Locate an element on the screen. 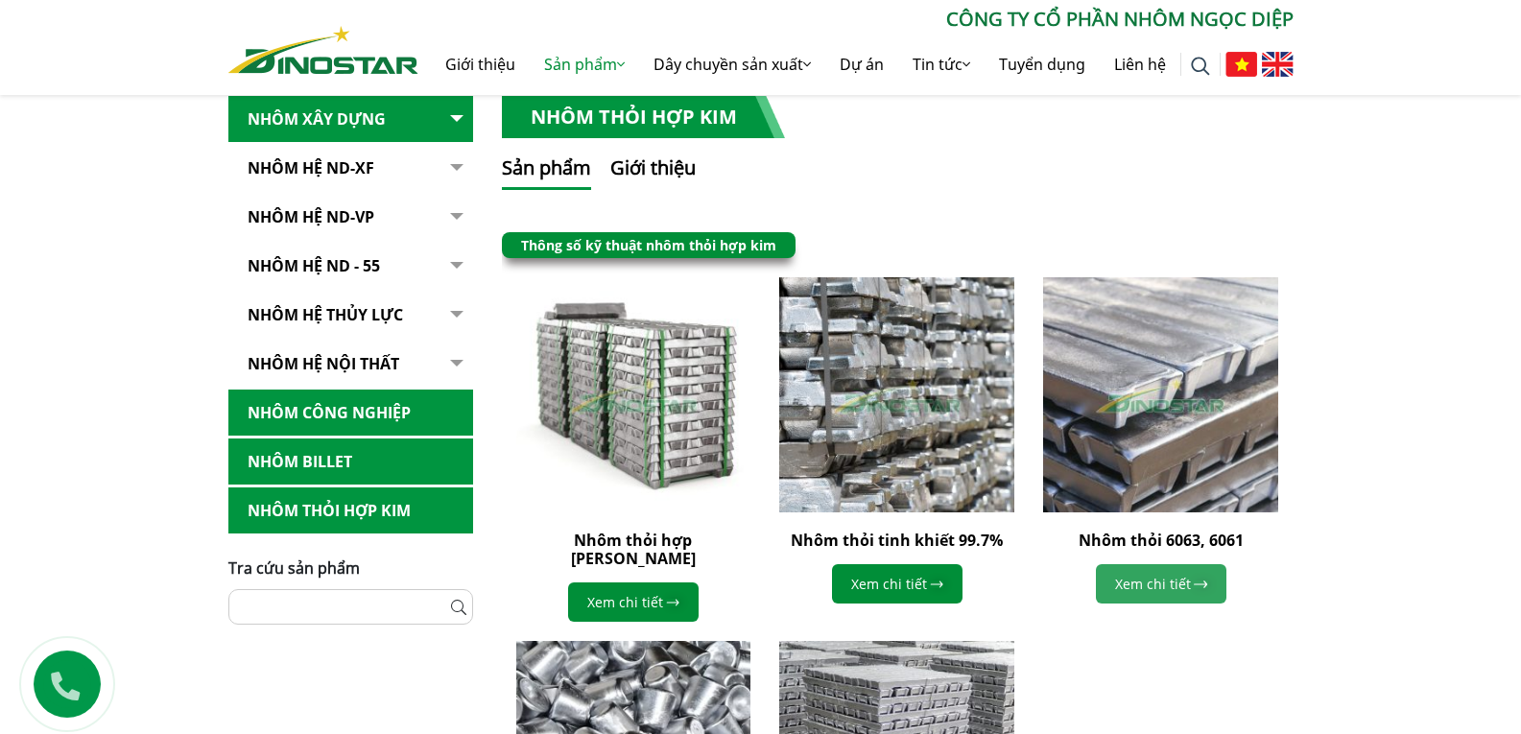 The image size is (1521, 734). img: Tiếng Việt is located at coordinates (1241, 64).